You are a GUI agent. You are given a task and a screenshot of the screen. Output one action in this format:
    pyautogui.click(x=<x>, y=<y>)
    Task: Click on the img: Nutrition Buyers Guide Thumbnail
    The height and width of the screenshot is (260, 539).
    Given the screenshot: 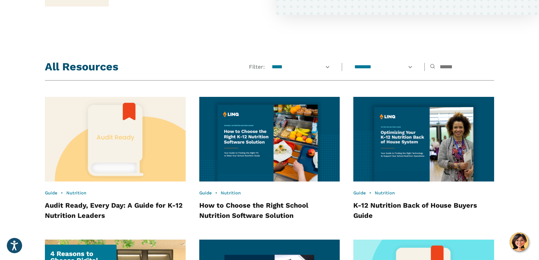 What is the action you would take?
    pyautogui.click(x=270, y=139)
    